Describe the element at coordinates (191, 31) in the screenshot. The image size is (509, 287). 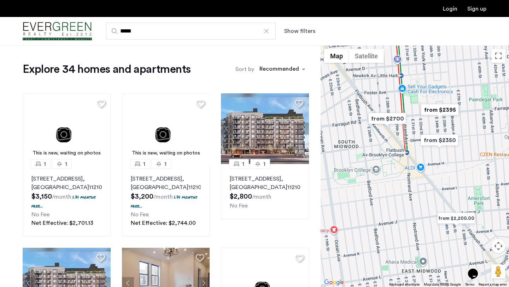
I see `input: Apartment Search` at that location.